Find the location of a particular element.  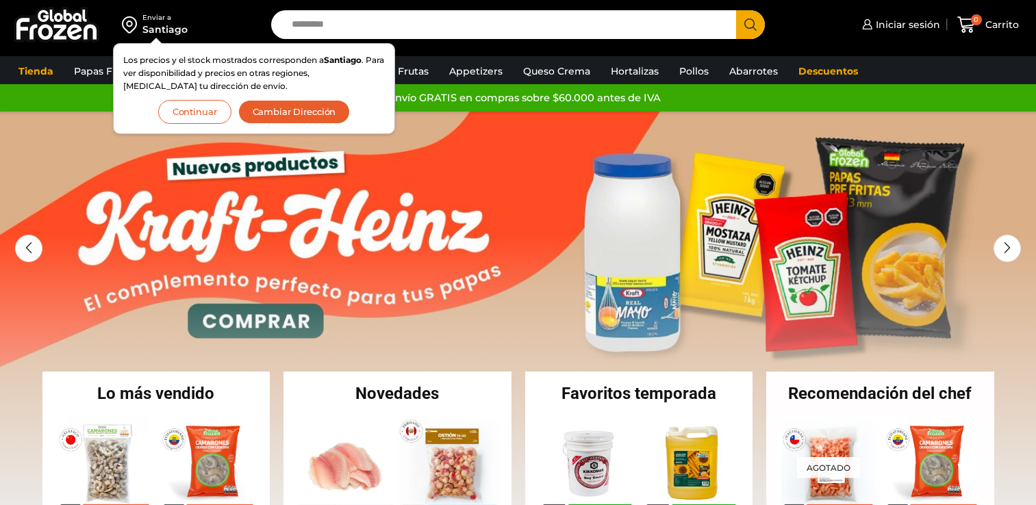

a: Pollos is located at coordinates (694, 71).